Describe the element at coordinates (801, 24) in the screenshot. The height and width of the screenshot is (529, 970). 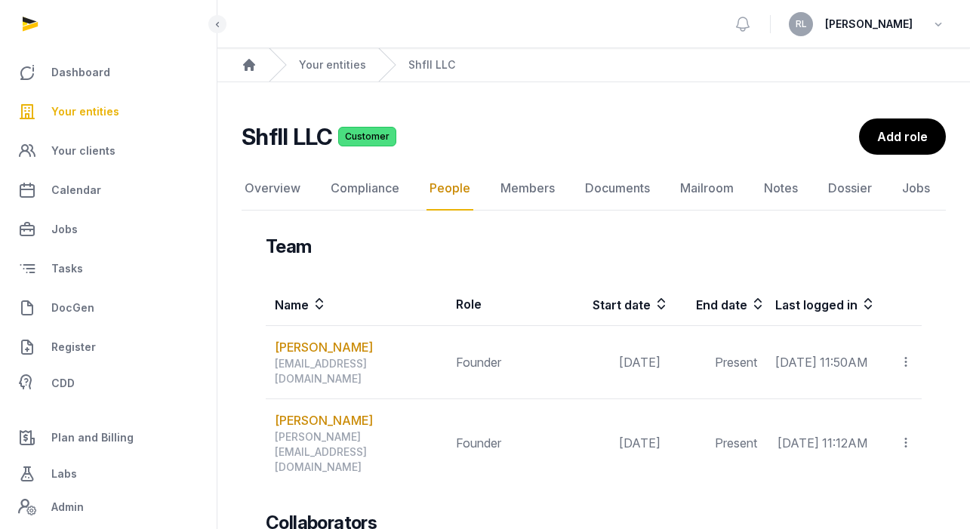
I see `button: RL` at that location.